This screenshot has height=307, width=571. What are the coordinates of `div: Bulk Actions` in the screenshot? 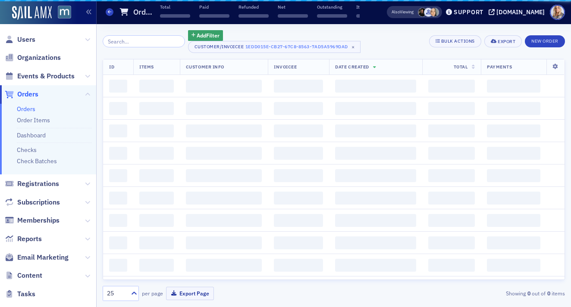 It's located at (458, 41).